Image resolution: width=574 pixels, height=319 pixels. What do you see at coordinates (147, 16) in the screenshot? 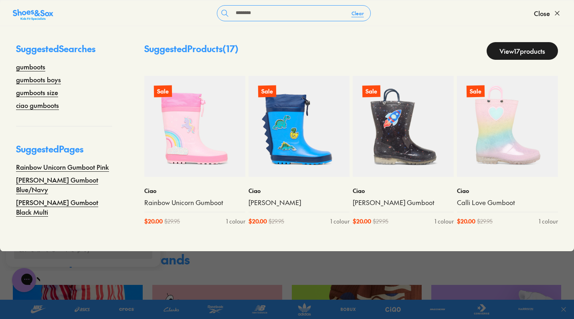
I see `button: Dismiss campaign` at bounding box center [147, 16].